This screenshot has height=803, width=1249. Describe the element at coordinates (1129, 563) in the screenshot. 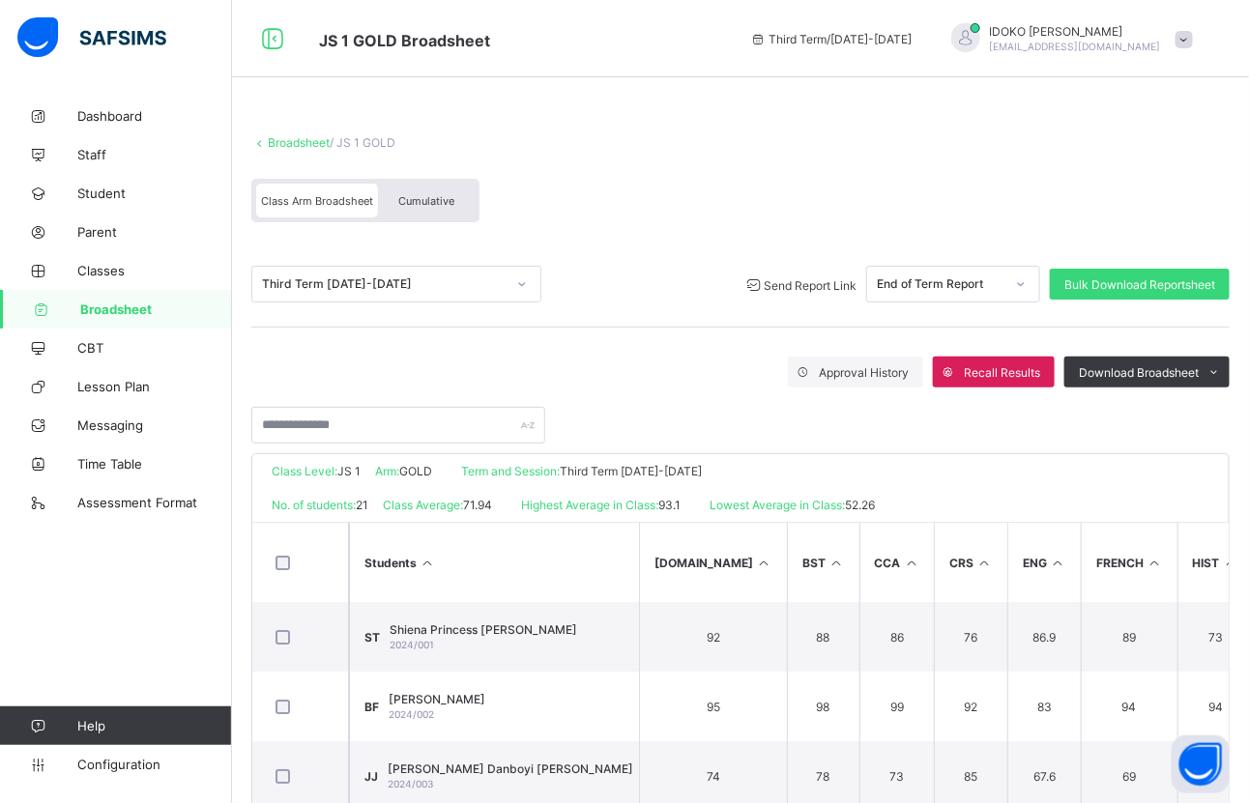

I see `th: FRENCH` at that location.